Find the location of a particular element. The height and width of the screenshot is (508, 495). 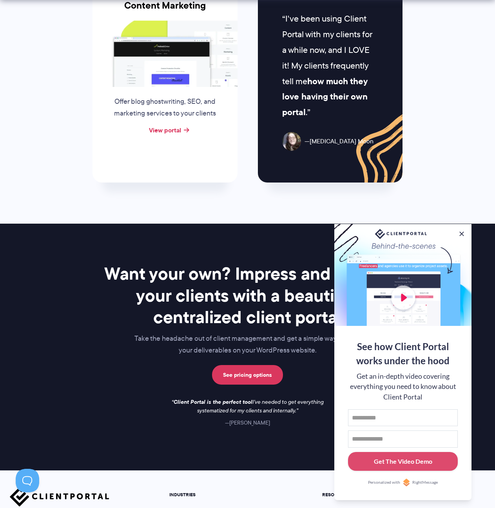

div: See how Client Portal works under the hood is located at coordinates (403, 354).